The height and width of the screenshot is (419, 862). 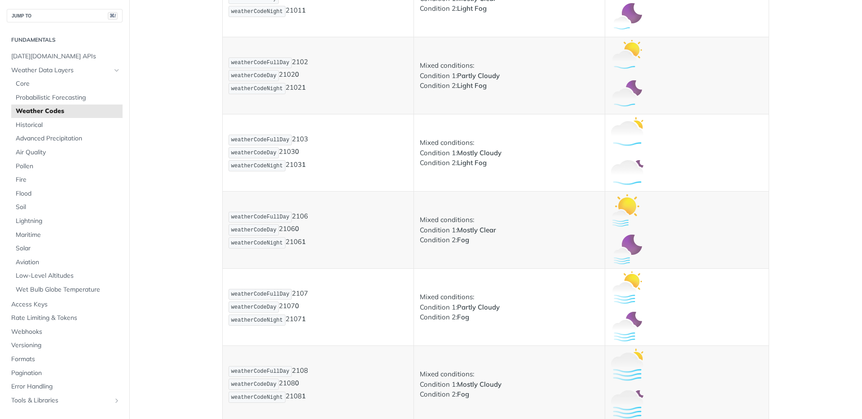 What do you see at coordinates (67, 125) in the screenshot?
I see `a: Historical` at bounding box center [67, 125].